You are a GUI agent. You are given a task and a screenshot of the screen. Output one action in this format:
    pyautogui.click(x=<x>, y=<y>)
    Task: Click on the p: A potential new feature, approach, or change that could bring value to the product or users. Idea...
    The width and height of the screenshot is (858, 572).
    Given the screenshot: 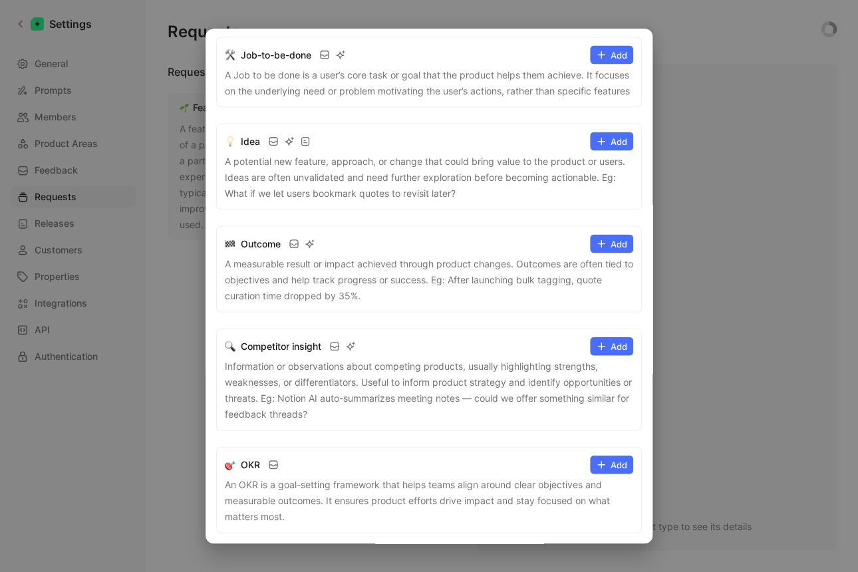 What is the action you would take?
    pyautogui.click(x=429, y=177)
    